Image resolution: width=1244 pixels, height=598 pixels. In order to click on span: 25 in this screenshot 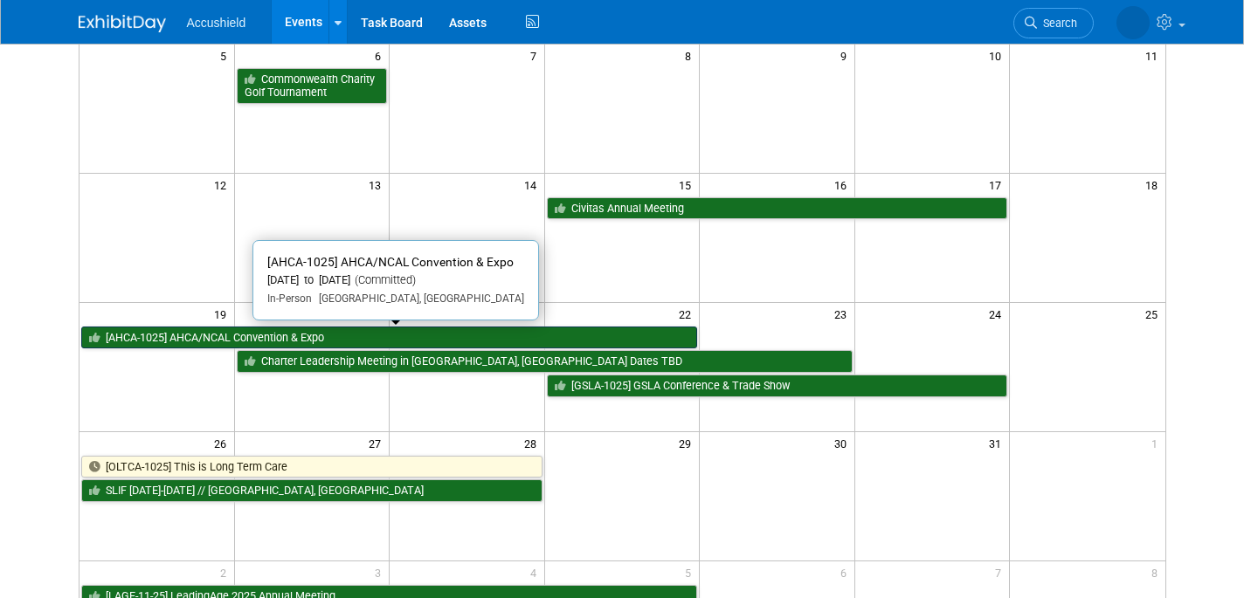, I will do `click(1154, 314)`.